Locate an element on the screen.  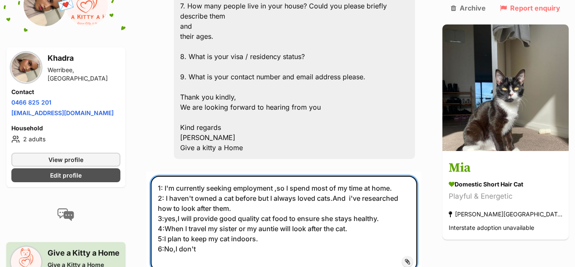
img: conversation-icon-4a6f8262b818ee0b60e3300018af0b2d0b884aa5de6e9bcb8d3d4eeb1a70a7c4.svg is located at coordinates (66, 214).